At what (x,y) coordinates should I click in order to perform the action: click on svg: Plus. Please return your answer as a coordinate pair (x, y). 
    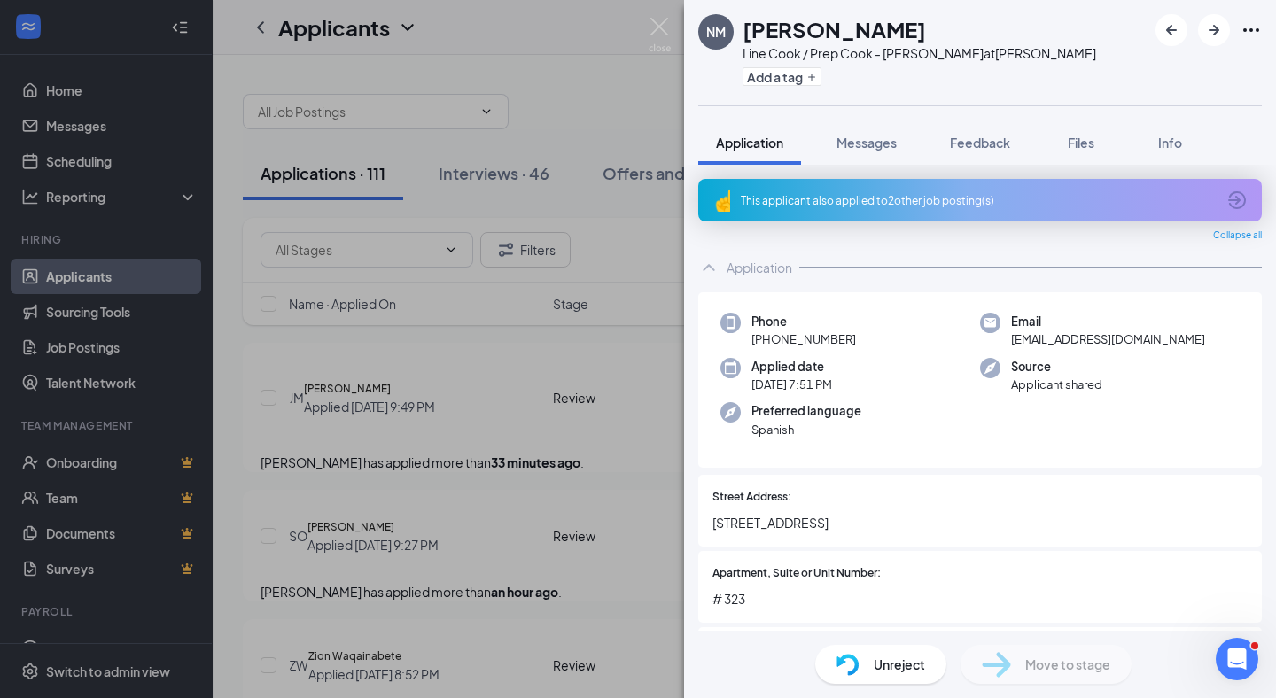
    Looking at the image, I should click on (811, 77).